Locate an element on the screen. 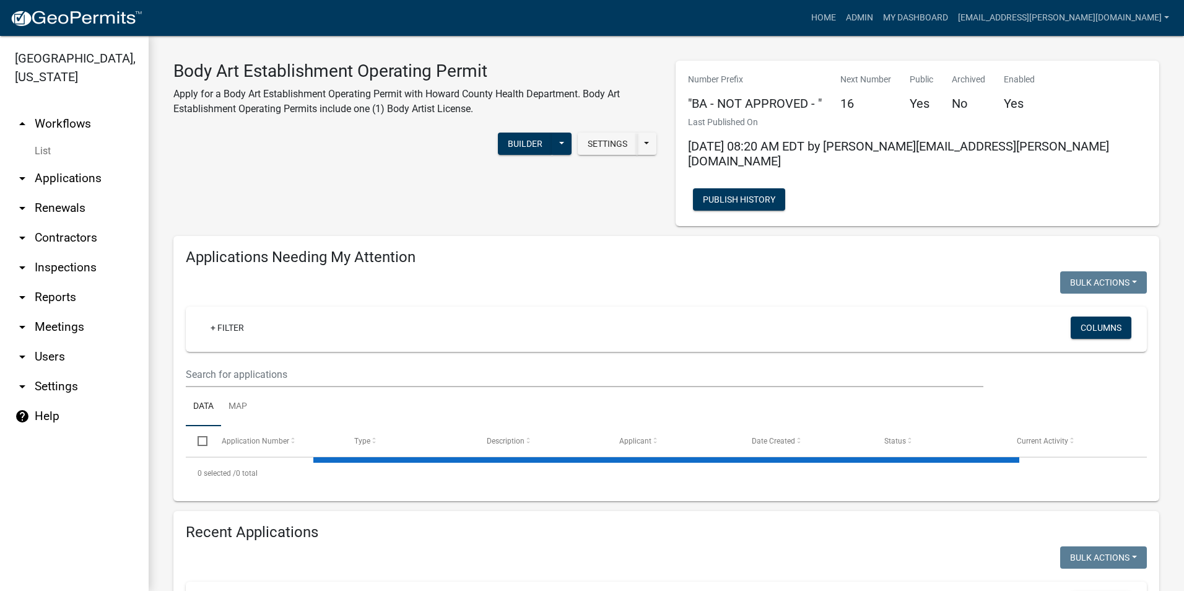 The height and width of the screenshot is (591, 1184). wm-modal-confirm: Workflow Publish History is located at coordinates (739, 201).